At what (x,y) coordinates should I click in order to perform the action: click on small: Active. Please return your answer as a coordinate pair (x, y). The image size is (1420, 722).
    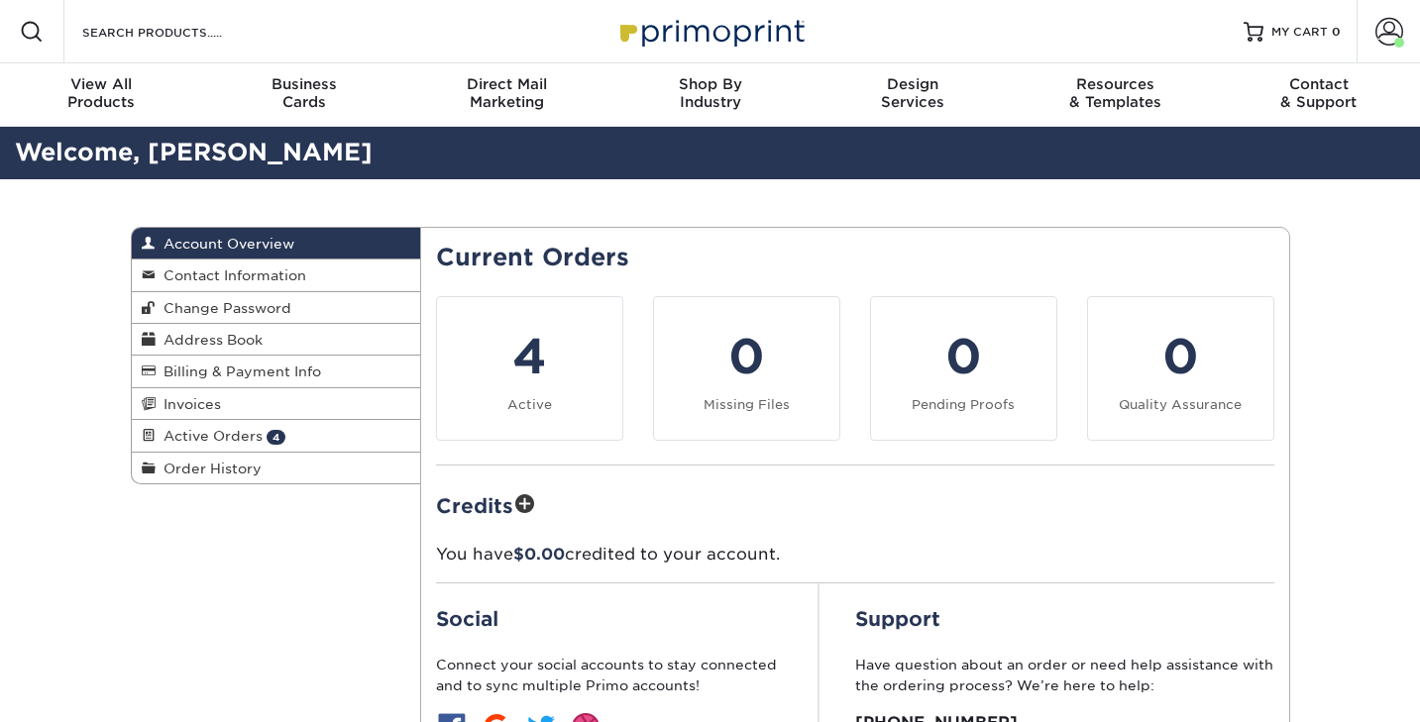
    Looking at the image, I should click on (529, 404).